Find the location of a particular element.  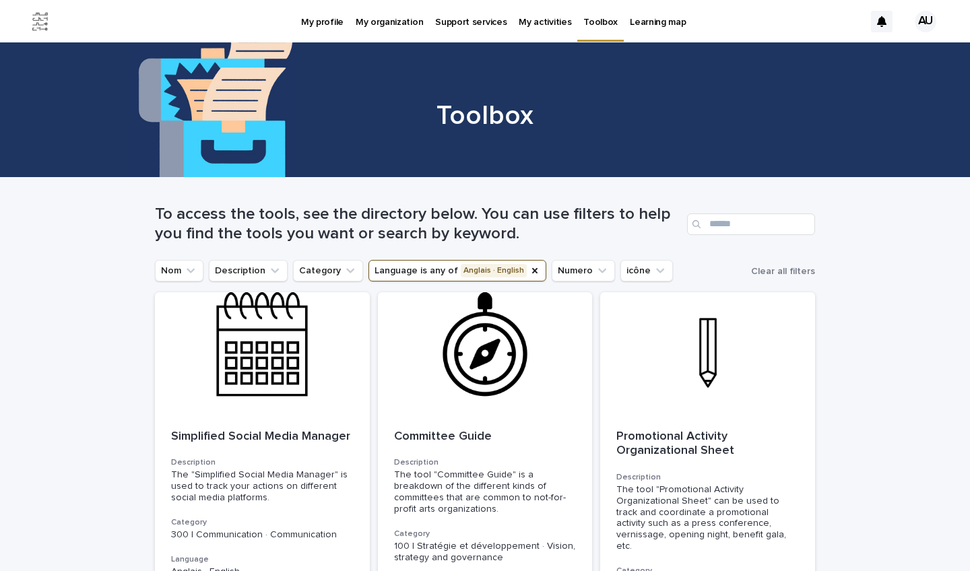

p: 300 | Communication · Communication is located at coordinates (262, 535).